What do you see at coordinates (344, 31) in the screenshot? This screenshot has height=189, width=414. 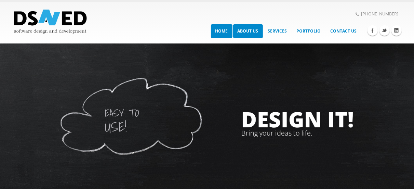 I see `a: Contact Us` at bounding box center [344, 31].